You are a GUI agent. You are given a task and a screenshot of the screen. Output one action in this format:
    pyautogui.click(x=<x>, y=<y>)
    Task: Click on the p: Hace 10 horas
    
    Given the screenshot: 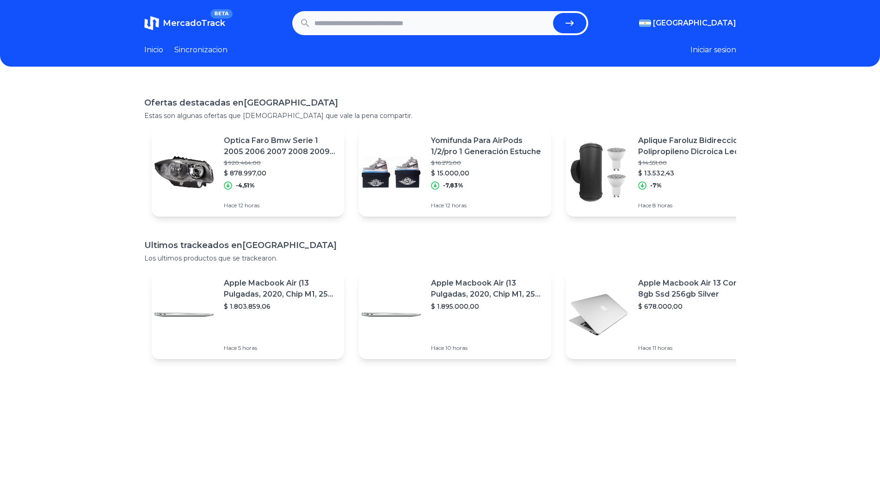 What is the action you would take?
    pyautogui.click(x=488, y=348)
    